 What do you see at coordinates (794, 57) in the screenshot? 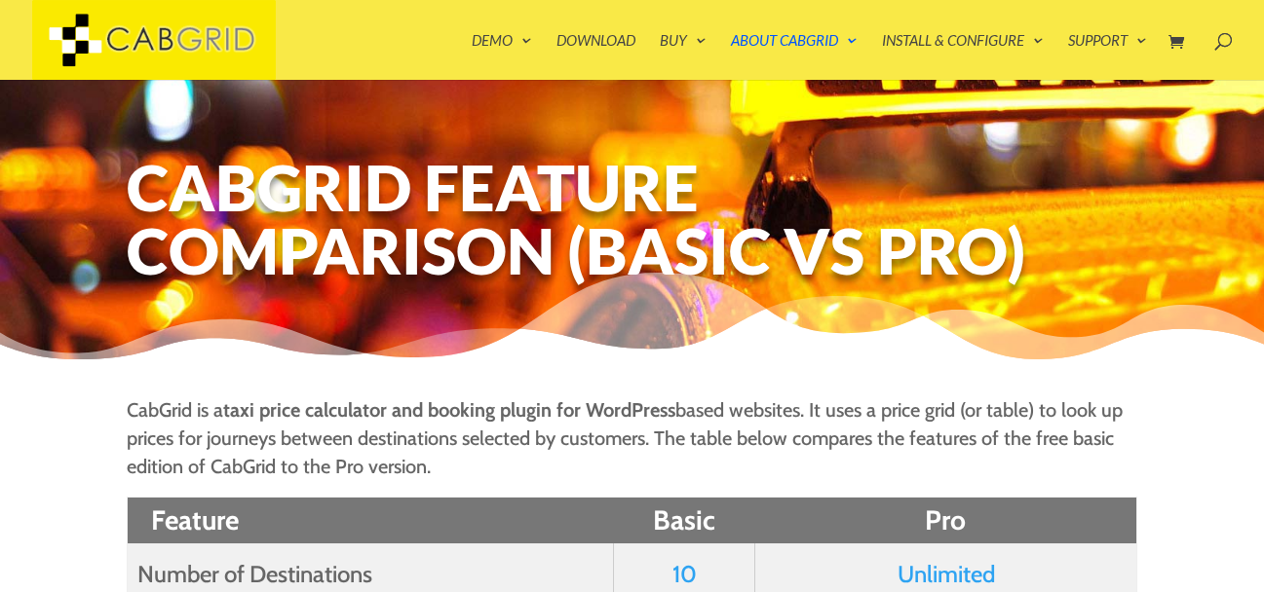
I see `a: About CabGrid` at bounding box center [794, 57].